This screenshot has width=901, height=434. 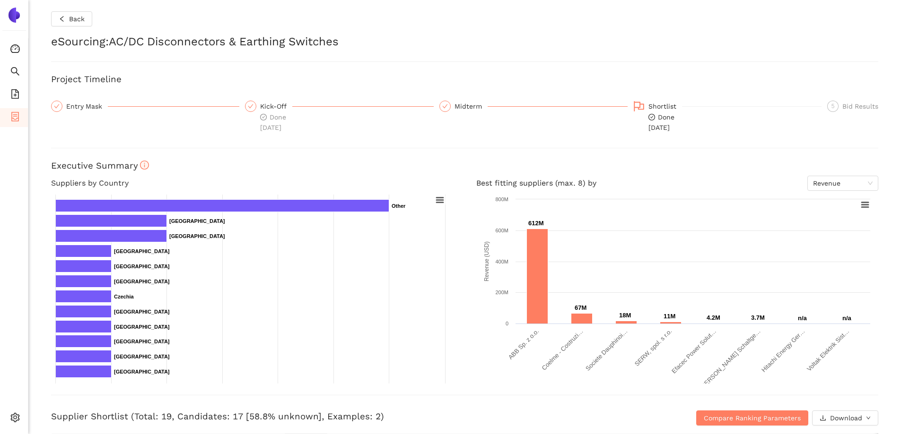 What do you see at coordinates (502, 231) in the screenshot?
I see `text: 600M` at bounding box center [502, 231].